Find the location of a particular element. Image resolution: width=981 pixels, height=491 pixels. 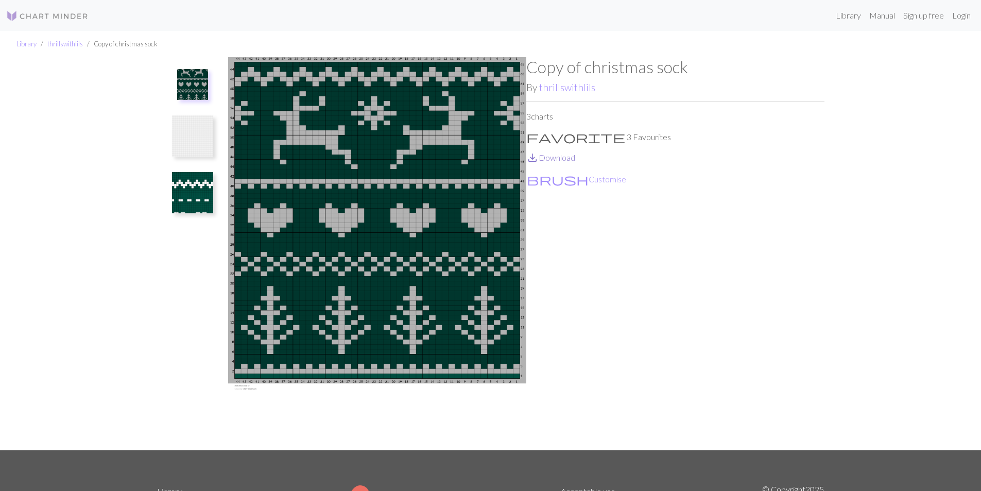

p: 3 Favourites is located at coordinates (675, 137).